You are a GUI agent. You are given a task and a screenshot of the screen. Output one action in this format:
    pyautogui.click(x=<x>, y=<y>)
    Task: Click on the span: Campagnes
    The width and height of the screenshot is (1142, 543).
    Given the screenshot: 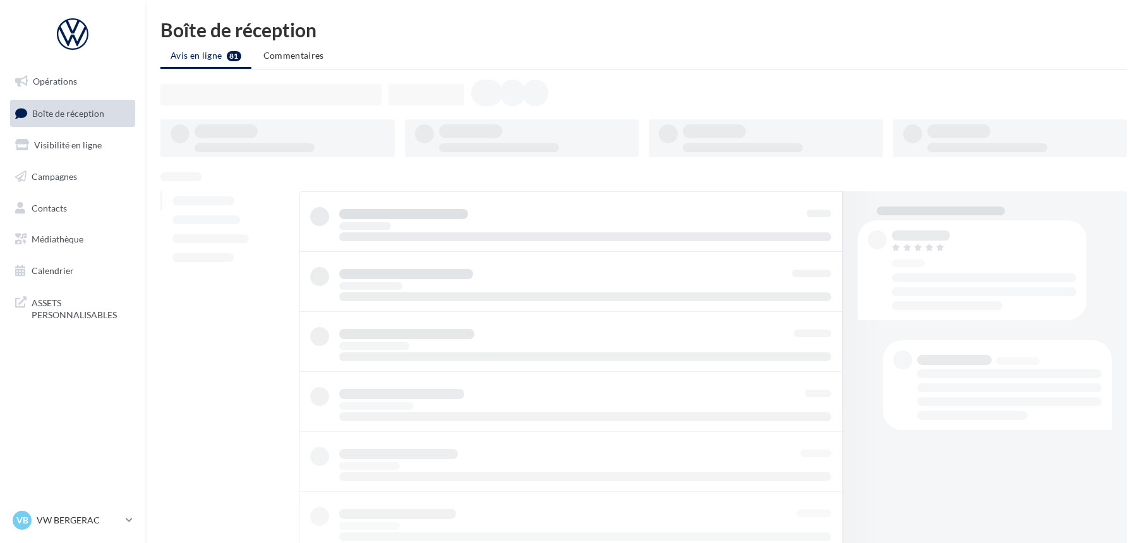 What is the action you would take?
    pyautogui.click(x=54, y=176)
    